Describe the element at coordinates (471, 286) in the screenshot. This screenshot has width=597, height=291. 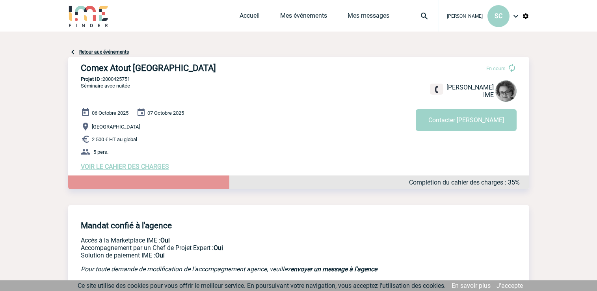
I see `a: En savoir plus` at that location.